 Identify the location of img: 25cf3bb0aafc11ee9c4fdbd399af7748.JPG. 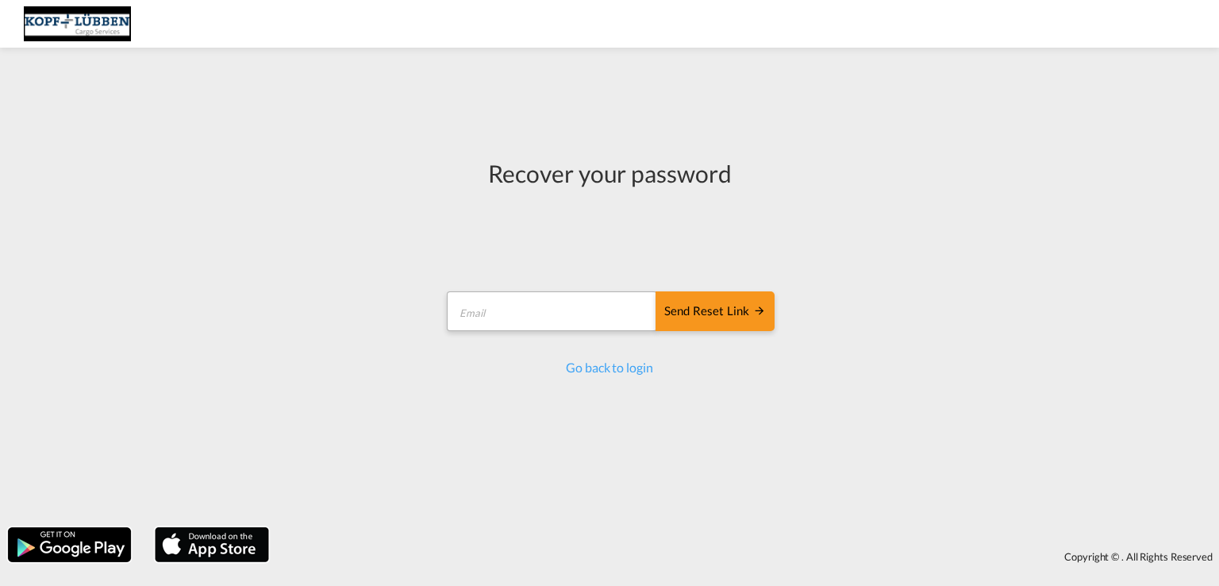
(77, 24).